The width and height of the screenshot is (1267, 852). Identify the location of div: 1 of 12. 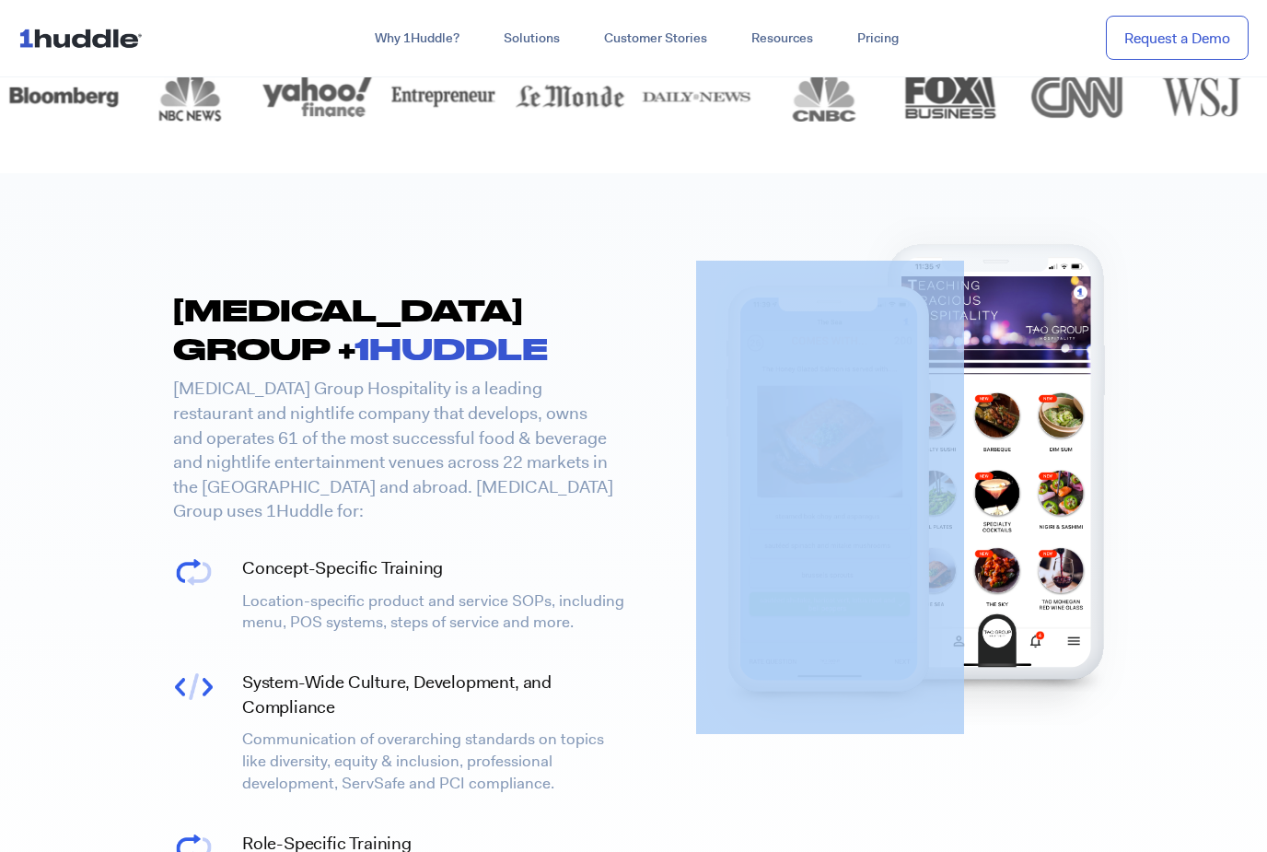
(823, 97).